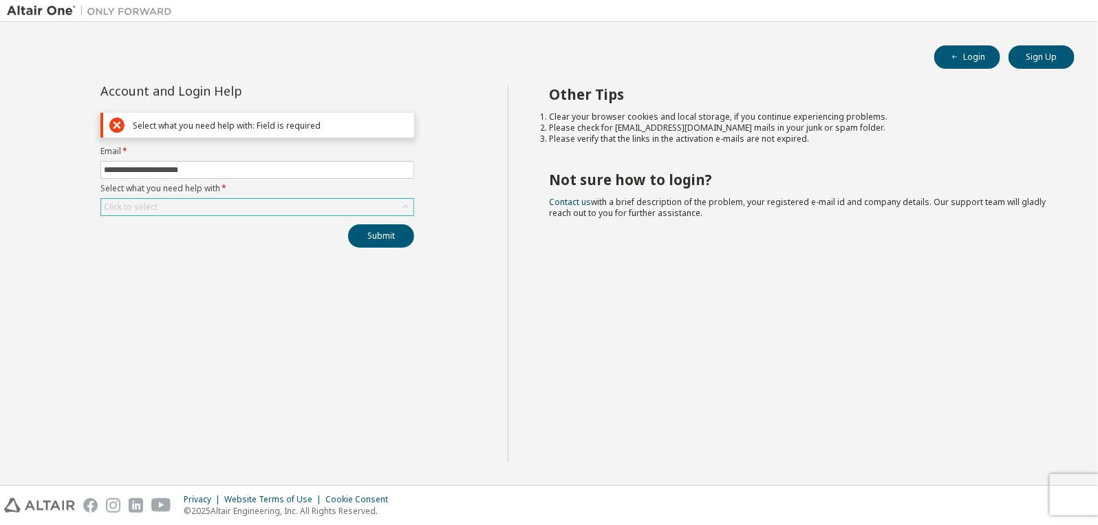 The height and width of the screenshot is (525, 1098). Describe the element at coordinates (967, 57) in the screenshot. I see `button: Login` at that location.